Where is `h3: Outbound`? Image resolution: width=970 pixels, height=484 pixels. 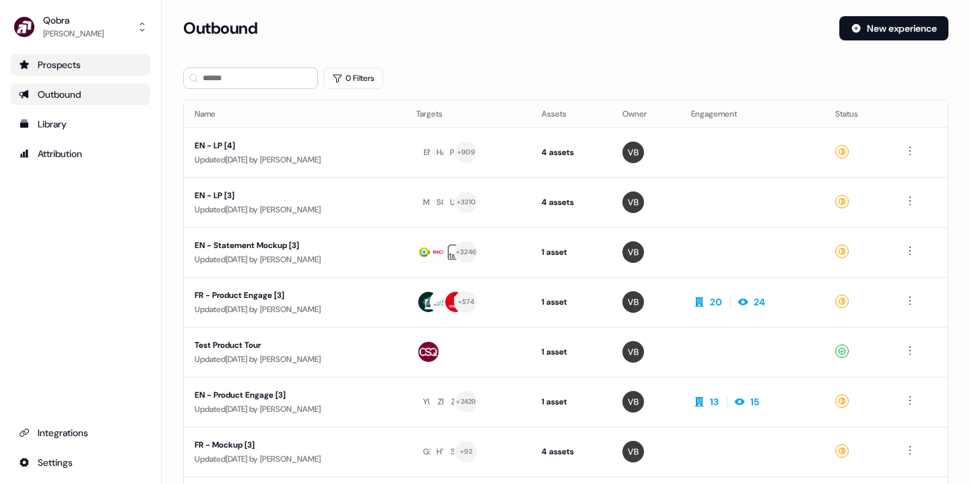 h3: Outbound is located at coordinates (220, 28).